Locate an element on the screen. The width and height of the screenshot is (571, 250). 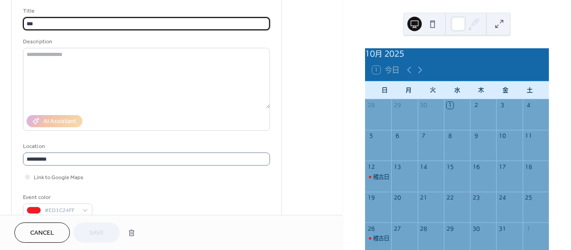
div: 12 is located at coordinates (371, 166).